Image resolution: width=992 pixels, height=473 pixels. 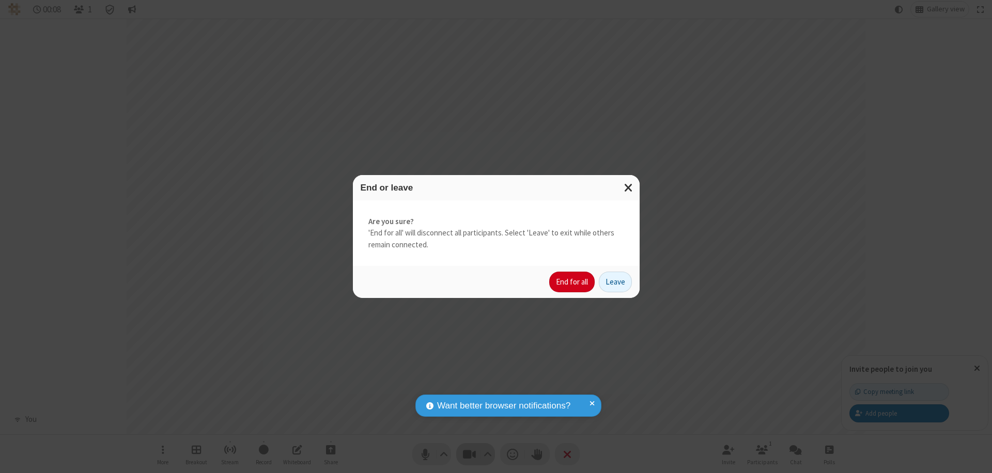 I want to click on button: Close modal, so click(x=629, y=188).